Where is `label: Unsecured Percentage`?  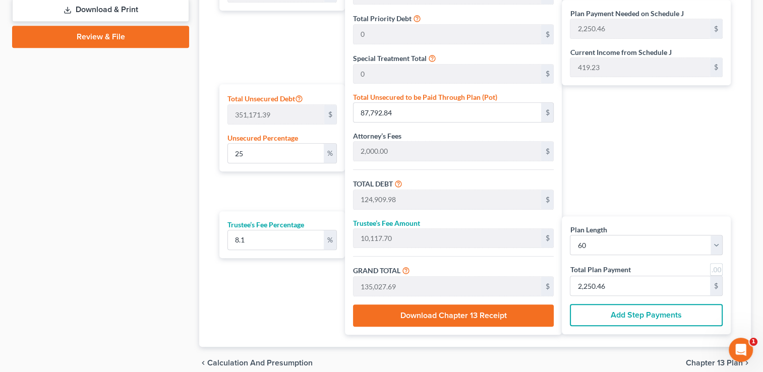 label: Unsecured Percentage is located at coordinates (263, 138).